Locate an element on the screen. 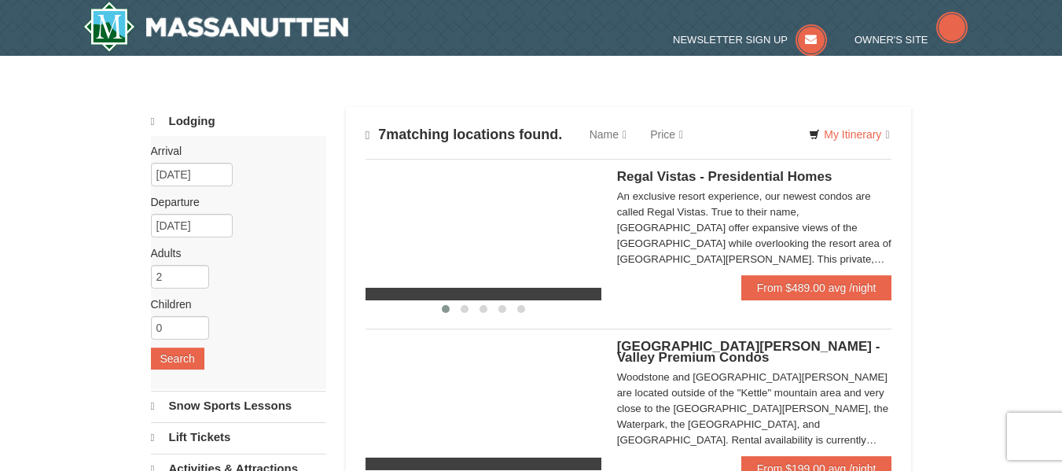 This screenshot has height=471, width=1062. label: Arrival is located at coordinates (233, 151).